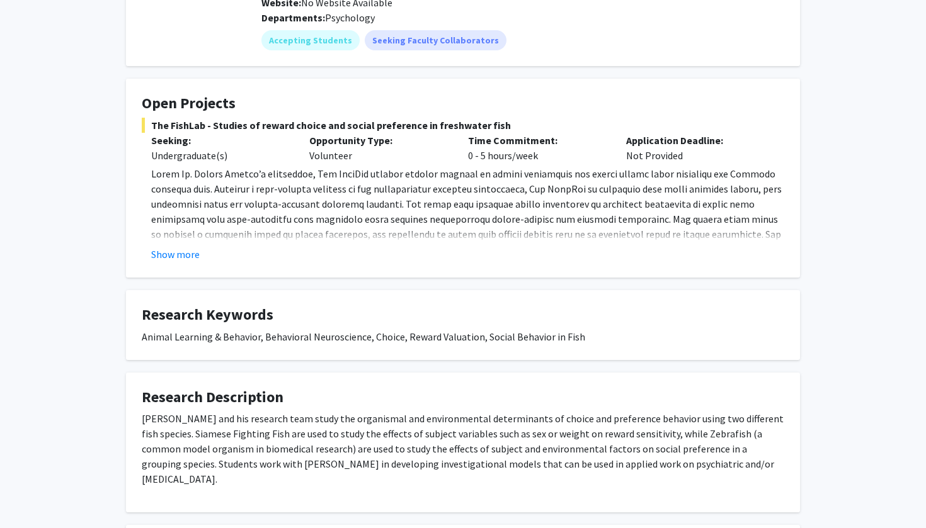 This screenshot has height=528, width=926. Describe the element at coordinates (378, 140) in the screenshot. I see `p: Opportunity Type:` at that location.